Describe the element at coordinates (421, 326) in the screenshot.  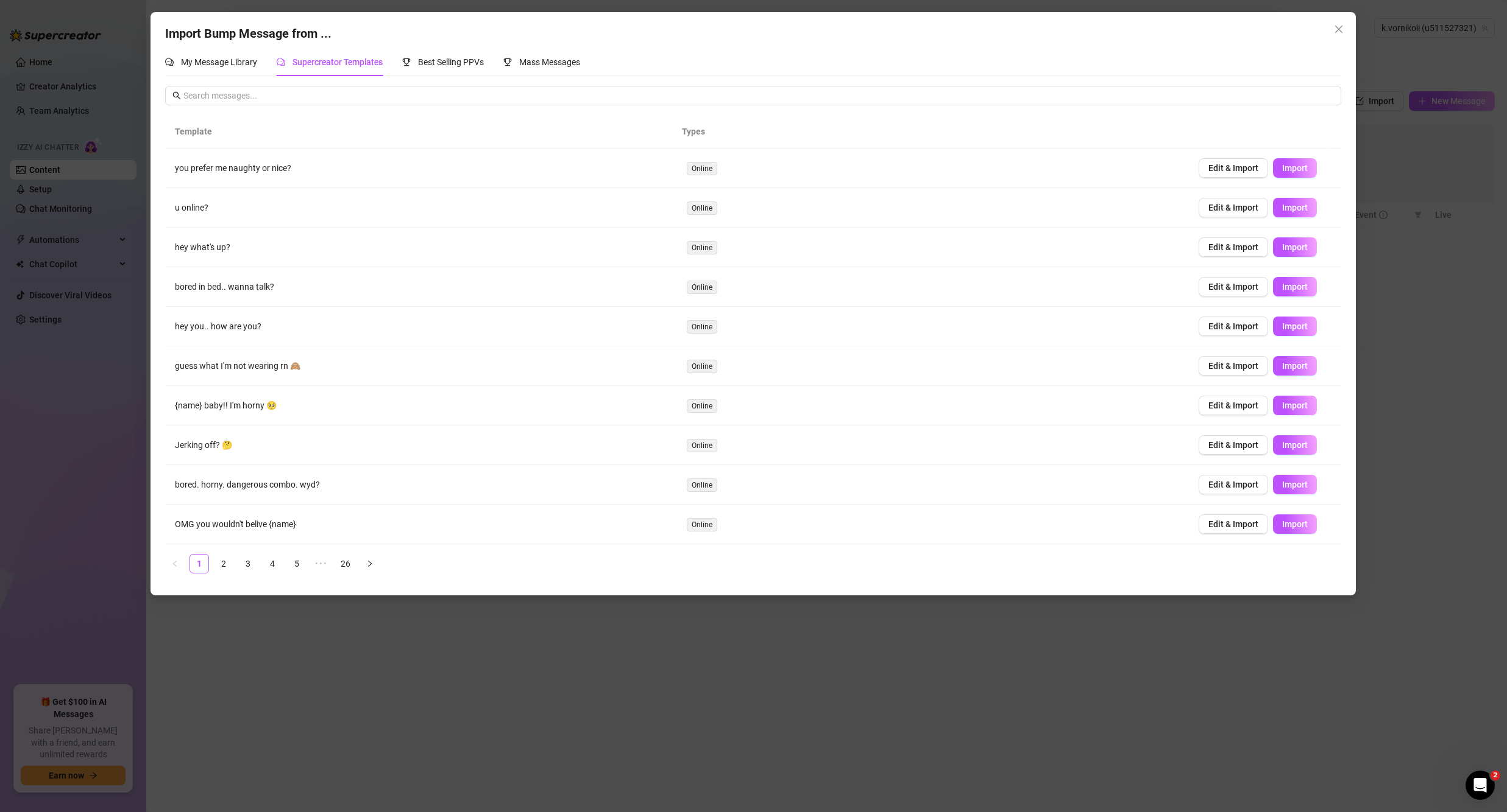
I see `td: hey you.. how are you?` at that location.